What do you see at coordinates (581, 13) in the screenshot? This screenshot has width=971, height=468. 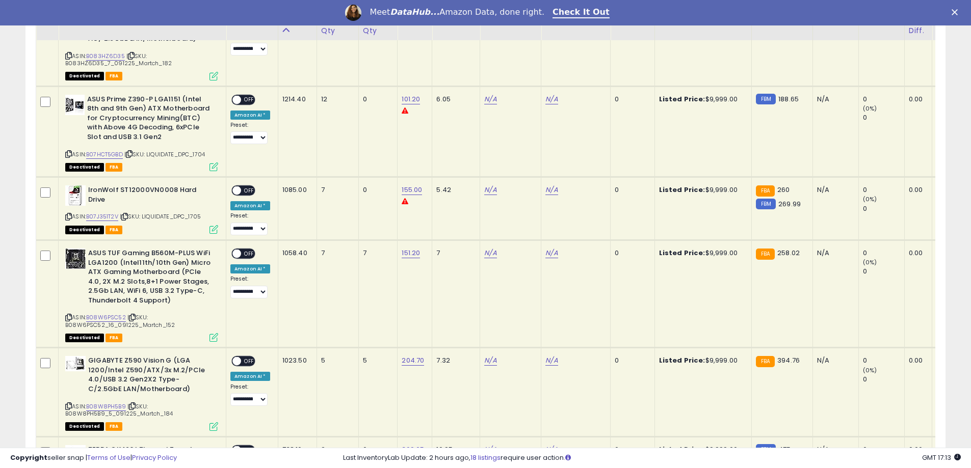 I see `a: Check It Out` at bounding box center [581, 13].